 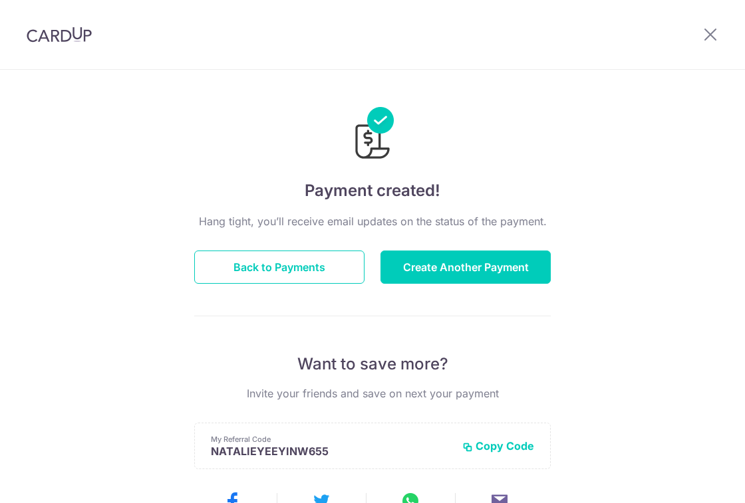 I want to click on button: Create Another Payment, so click(x=466, y=267).